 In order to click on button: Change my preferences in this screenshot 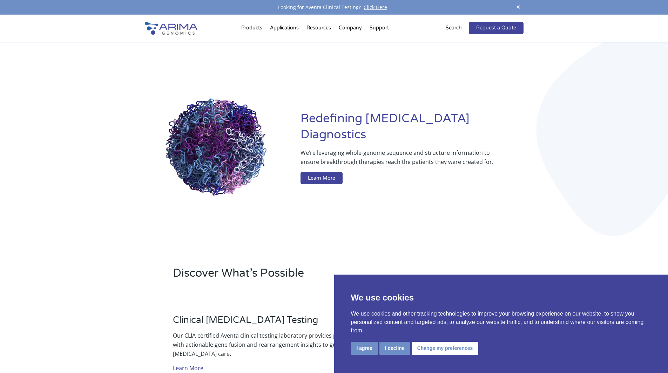, I will do `click(445, 349)`.